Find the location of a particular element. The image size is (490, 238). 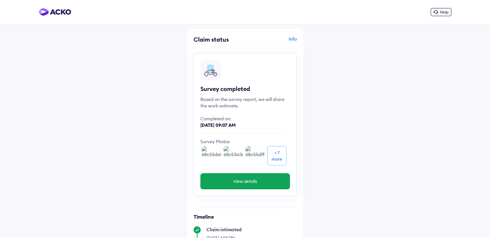

h6: Timeline is located at coordinates (245, 216).